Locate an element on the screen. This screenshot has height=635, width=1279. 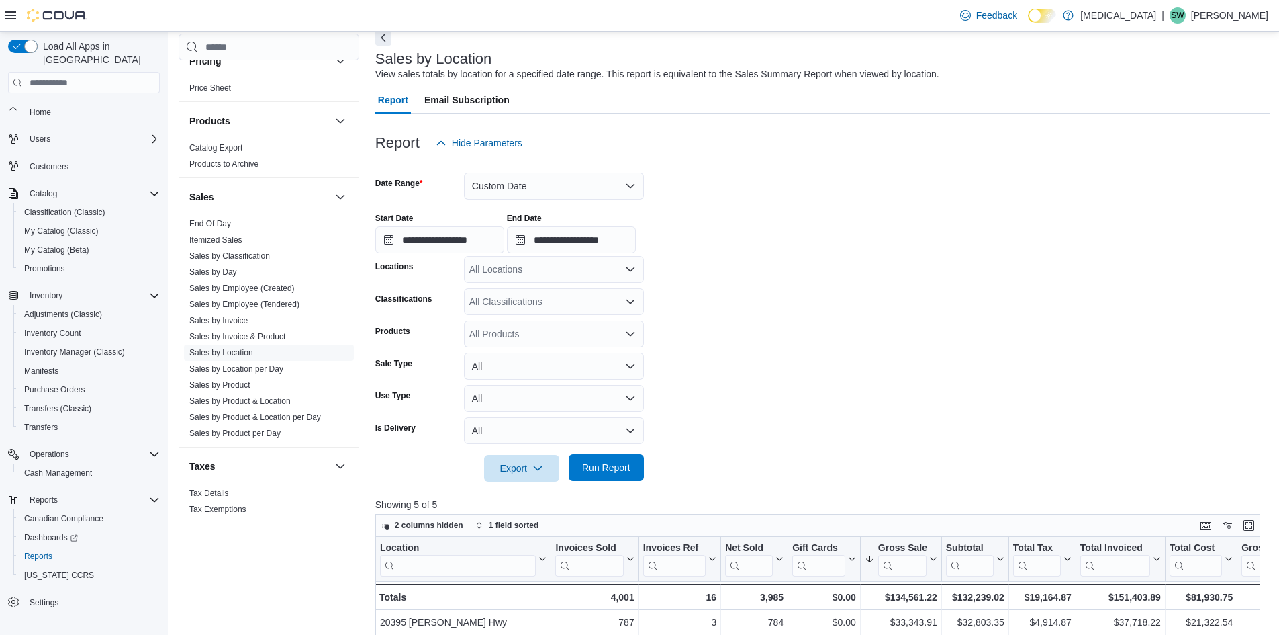
button: Products is located at coordinates (259, 121).